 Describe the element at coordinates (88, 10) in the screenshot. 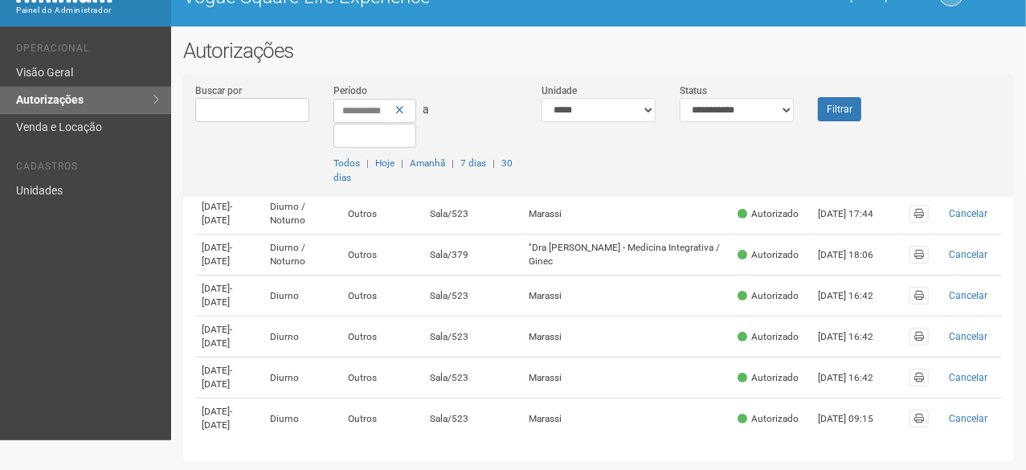

I see `div: Painel do Administrador` at that location.